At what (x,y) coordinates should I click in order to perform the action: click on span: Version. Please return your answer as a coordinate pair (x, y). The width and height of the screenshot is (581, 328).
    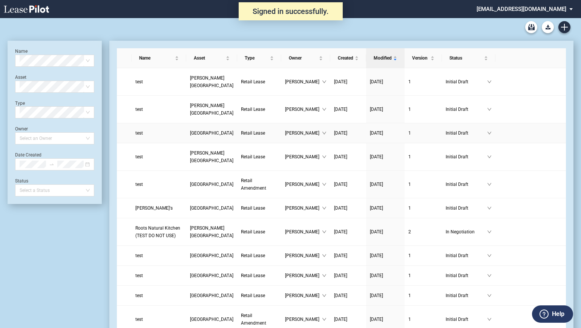
    Looking at the image, I should click on (420, 58).